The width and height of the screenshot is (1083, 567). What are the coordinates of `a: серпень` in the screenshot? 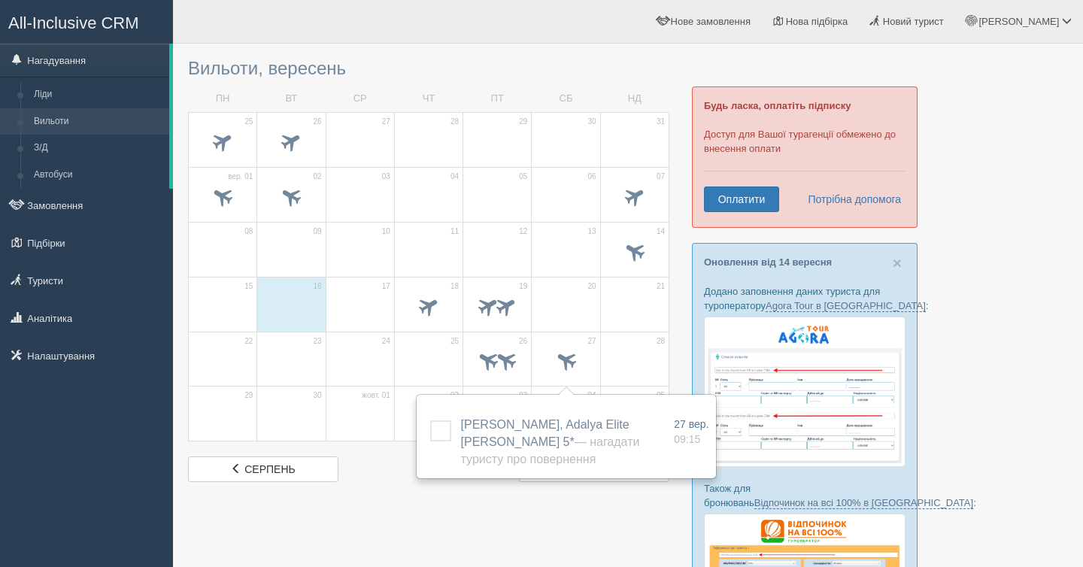 It's located at (263, 469).